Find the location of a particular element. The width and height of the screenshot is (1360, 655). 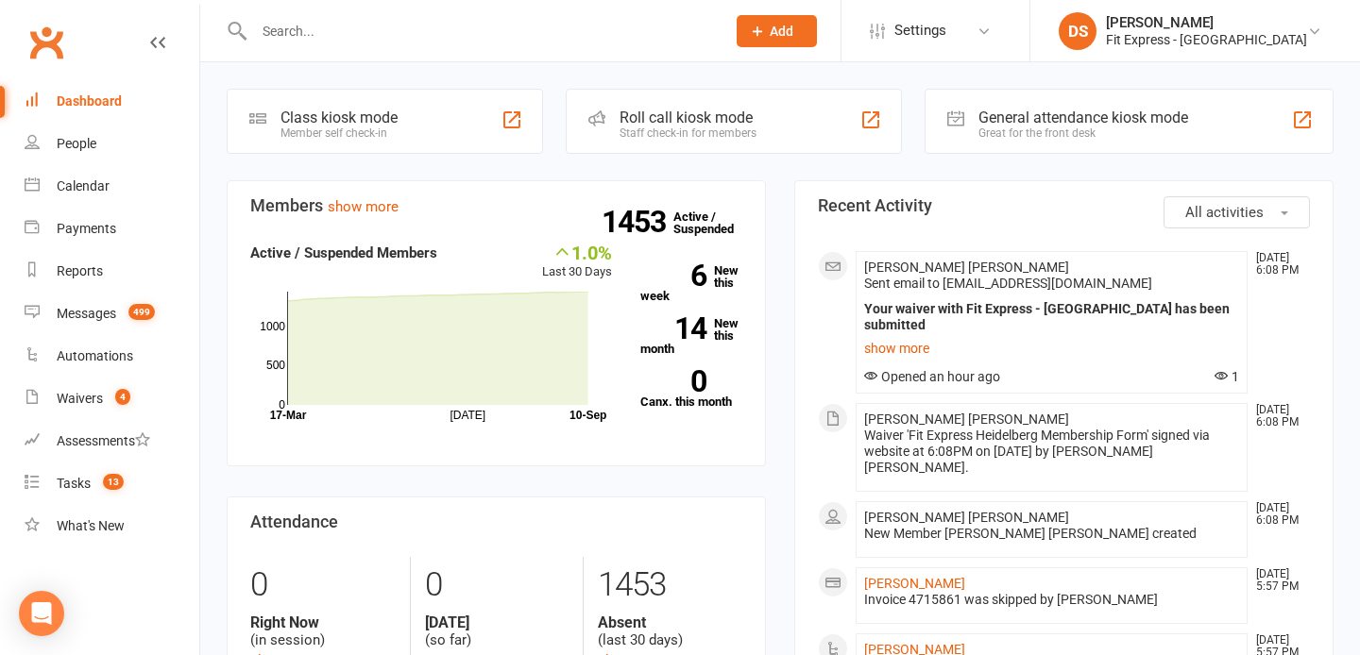

span: Settings is located at coordinates (920, 30).